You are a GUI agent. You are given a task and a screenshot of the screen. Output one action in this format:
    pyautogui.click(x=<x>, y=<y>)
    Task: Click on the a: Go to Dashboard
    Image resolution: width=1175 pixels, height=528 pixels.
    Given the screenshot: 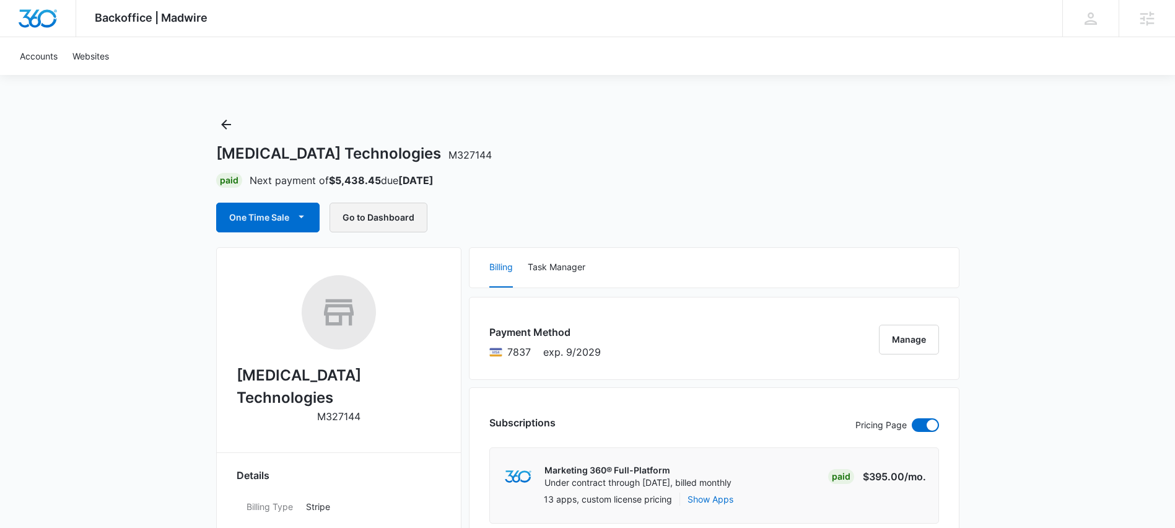 What is the action you would take?
    pyautogui.click(x=378, y=217)
    